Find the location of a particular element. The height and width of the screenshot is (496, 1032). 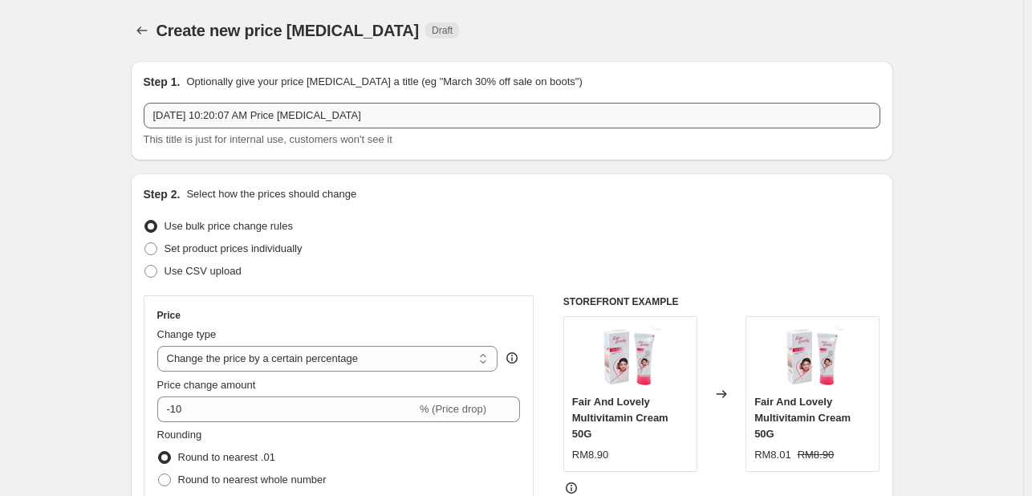

span: Change type is located at coordinates (187, 334).